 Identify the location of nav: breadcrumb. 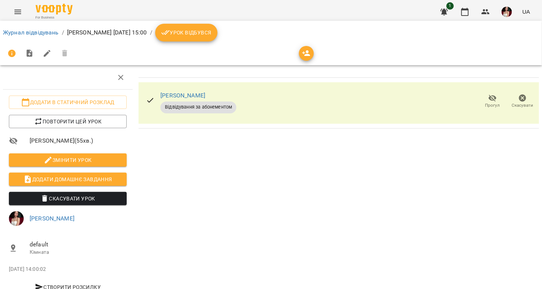
(271, 33).